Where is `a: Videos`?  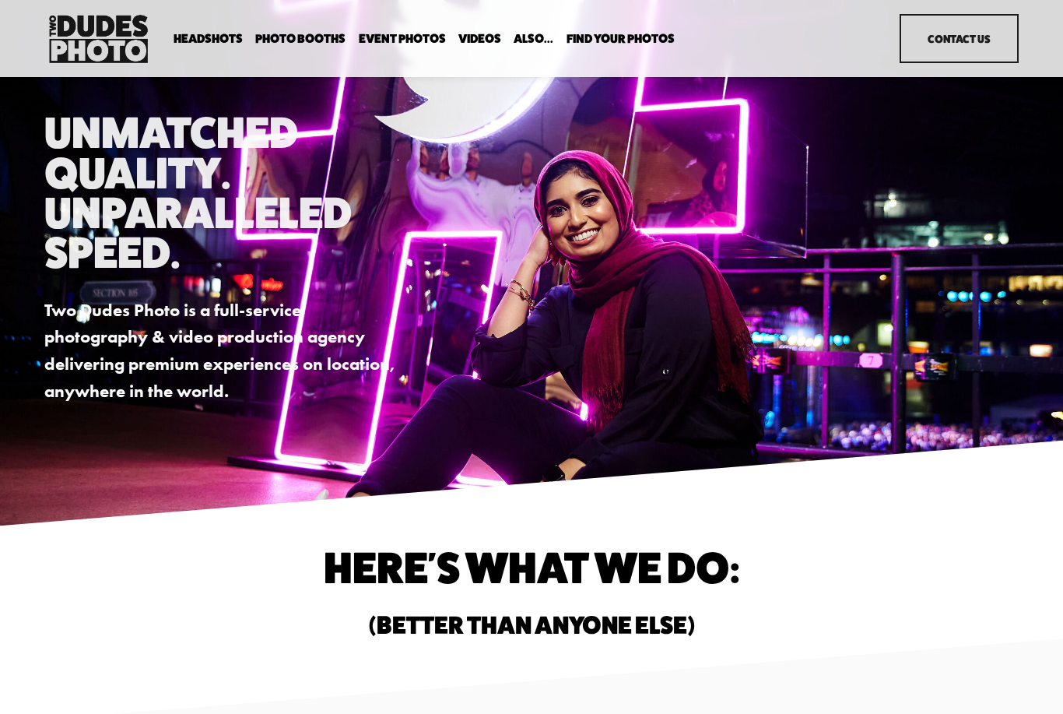 a: Videos is located at coordinates (480, 38).